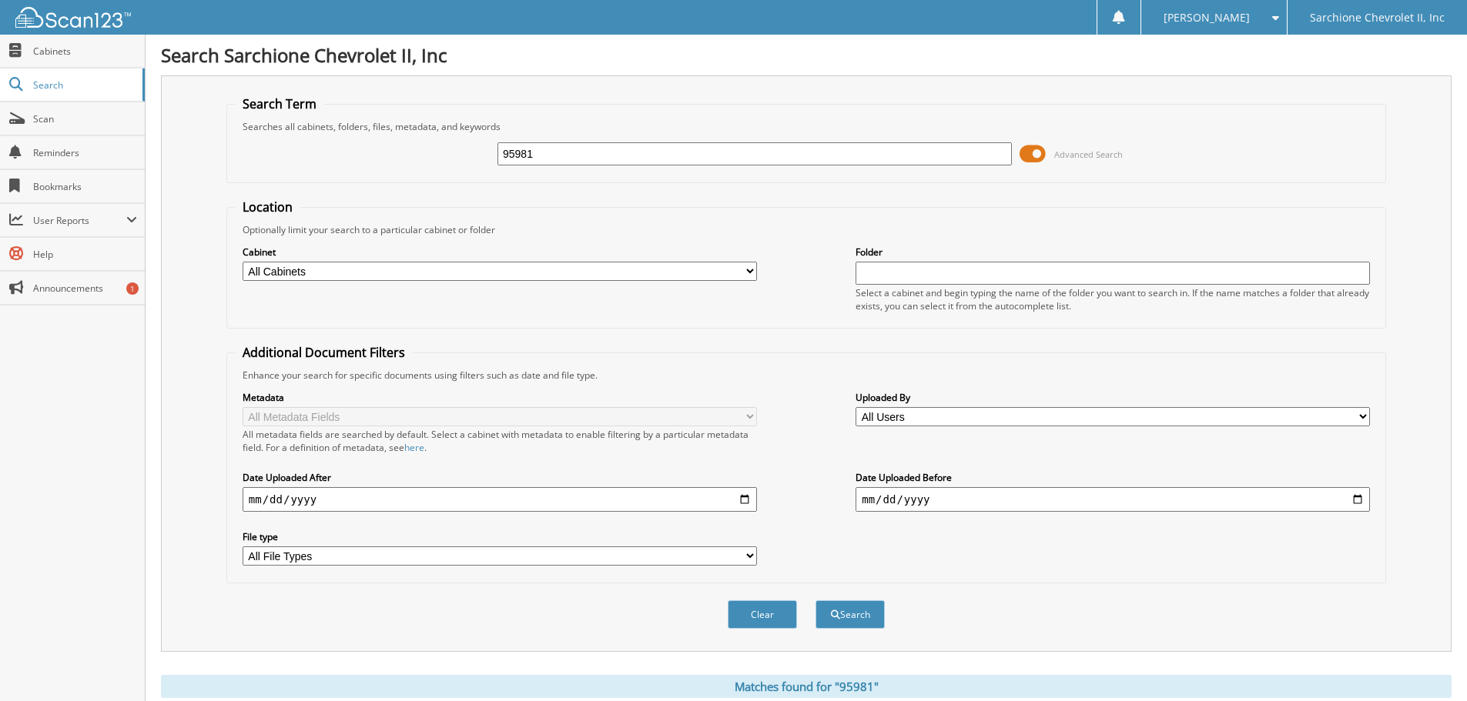 This screenshot has width=1467, height=701. I want to click on div: Searches all cabinets, folders, files, metadata, and keywords, so click(806, 126).